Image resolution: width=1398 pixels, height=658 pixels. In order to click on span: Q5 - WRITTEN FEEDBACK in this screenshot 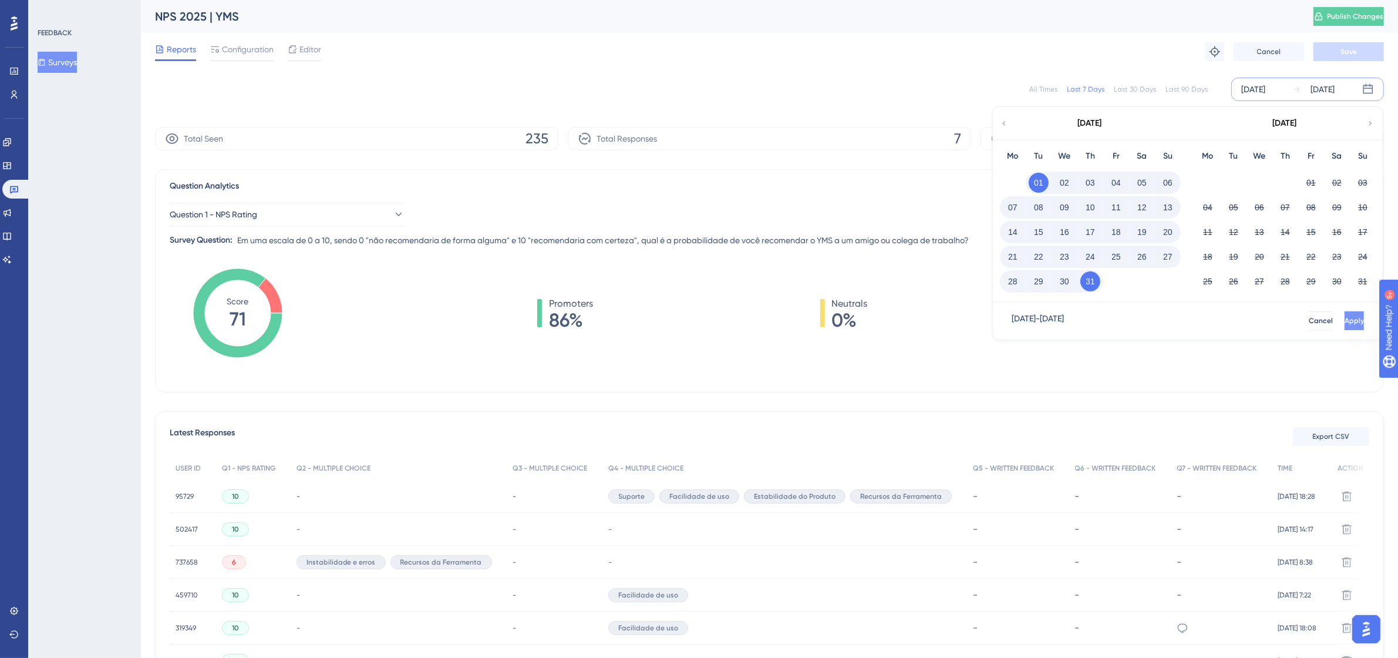, I will do `click(1013, 468)`.